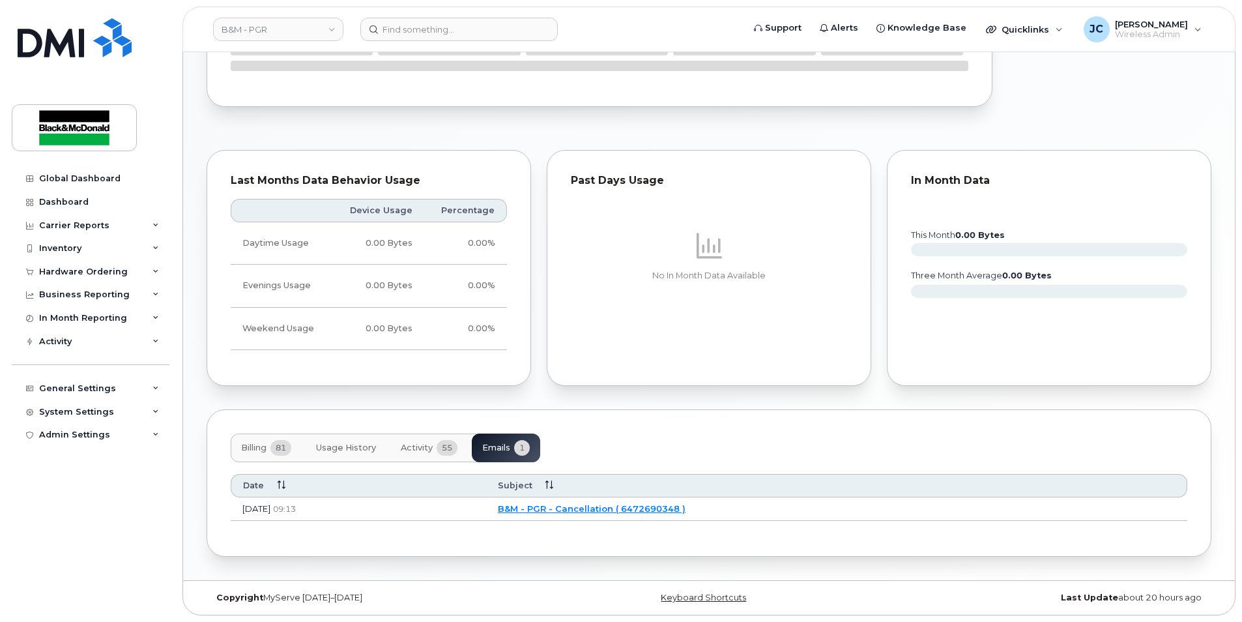 The height and width of the screenshot is (622, 1242). What do you see at coordinates (709, 276) in the screenshot?
I see `p: No In Month Data Available` at bounding box center [709, 276].